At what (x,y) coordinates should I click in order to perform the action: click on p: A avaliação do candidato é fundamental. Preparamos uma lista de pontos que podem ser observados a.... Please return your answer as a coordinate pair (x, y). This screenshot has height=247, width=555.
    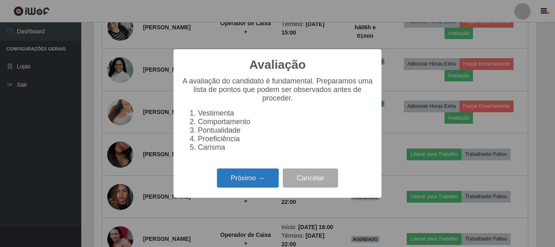
    Looking at the image, I should click on (278, 89).